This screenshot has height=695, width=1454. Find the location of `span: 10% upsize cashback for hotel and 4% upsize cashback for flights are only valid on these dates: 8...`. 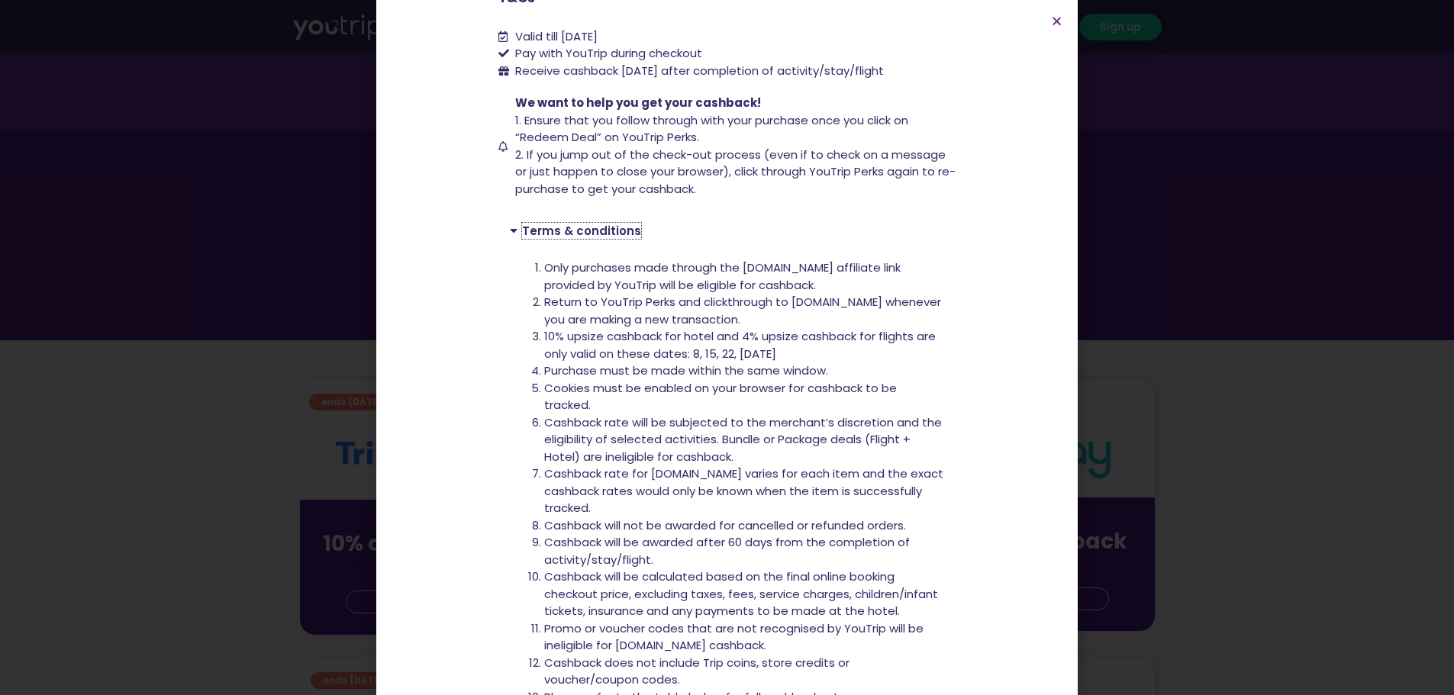

span: 10% upsize cashback for hotel and 4% upsize cashback for flights are only valid on these dates: 8... is located at coordinates (739, 345).